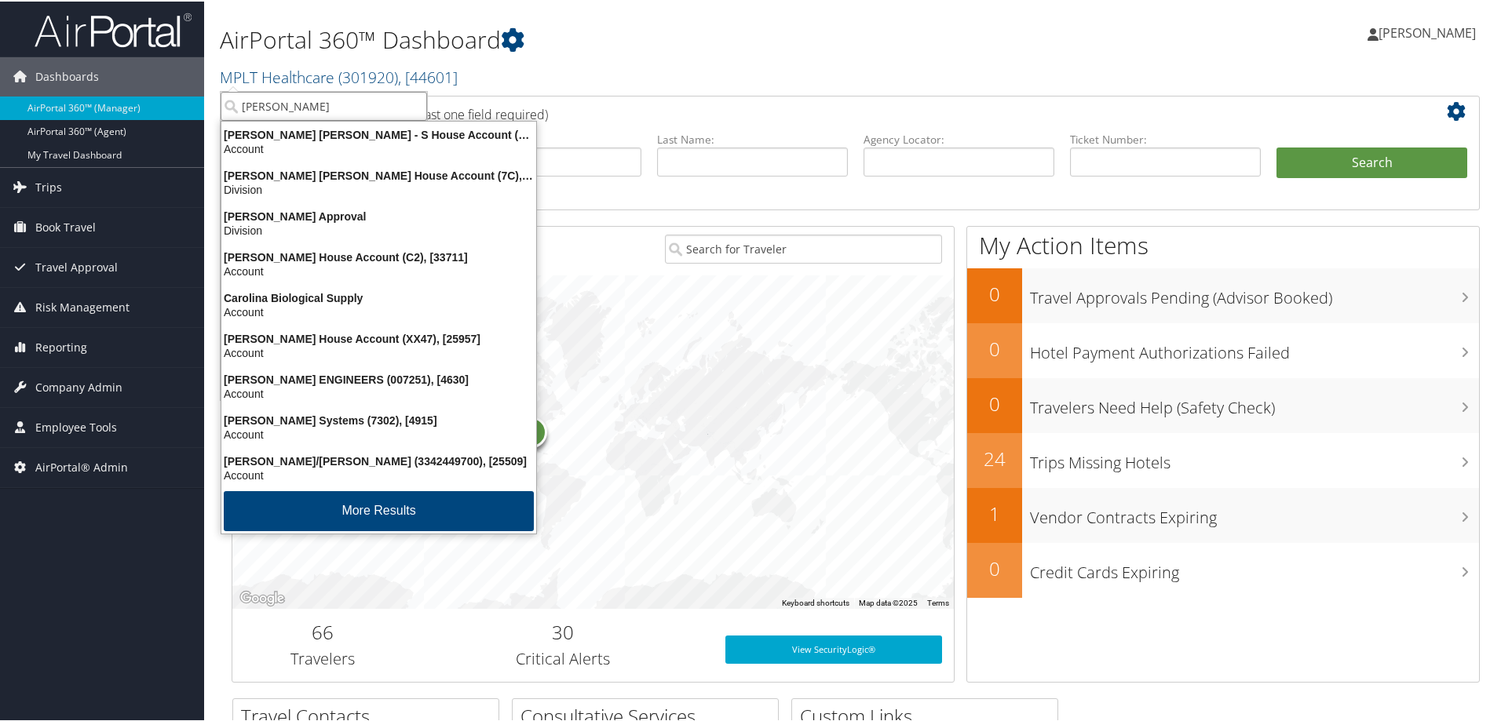 Image resolution: width=1501 pixels, height=721 pixels. Describe the element at coordinates (1223, 244) in the screenshot. I see `h1: My Action Items` at that location.